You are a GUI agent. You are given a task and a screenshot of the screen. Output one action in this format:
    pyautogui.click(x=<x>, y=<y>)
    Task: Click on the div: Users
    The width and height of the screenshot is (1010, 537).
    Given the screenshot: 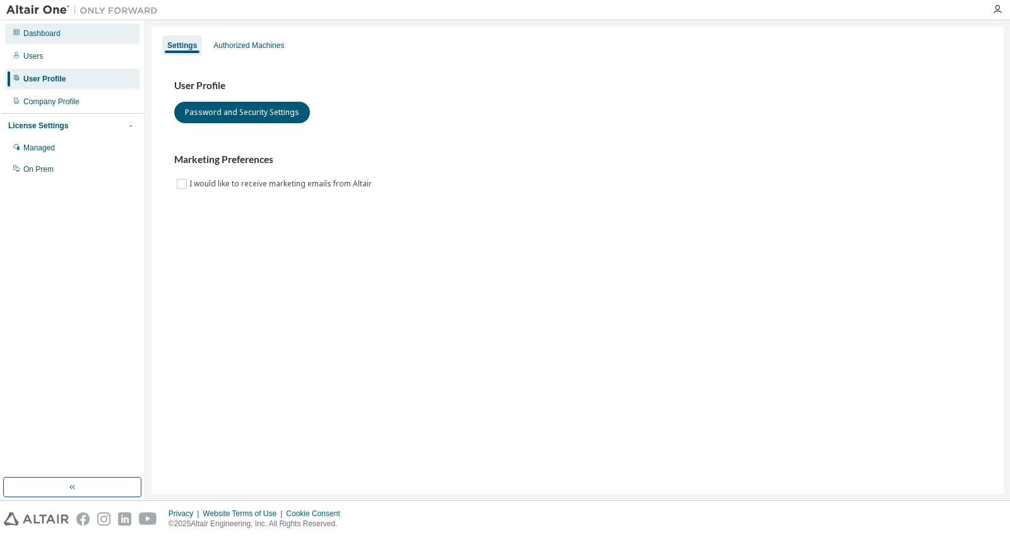 What is the action you would take?
    pyautogui.click(x=33, y=56)
    